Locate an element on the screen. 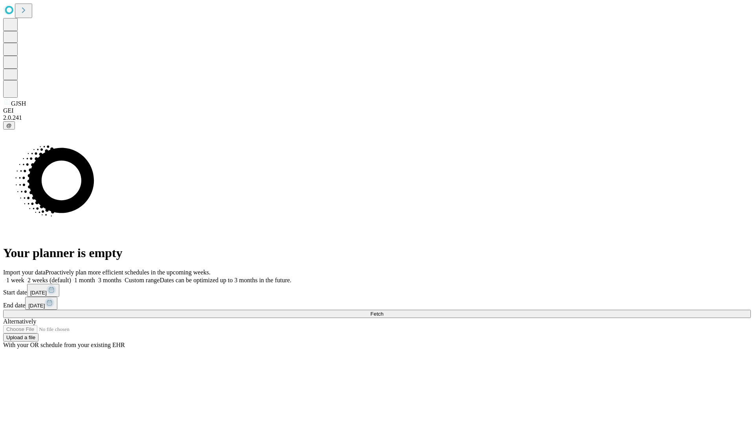 The width and height of the screenshot is (754, 424). div: Start date is located at coordinates (377, 290).